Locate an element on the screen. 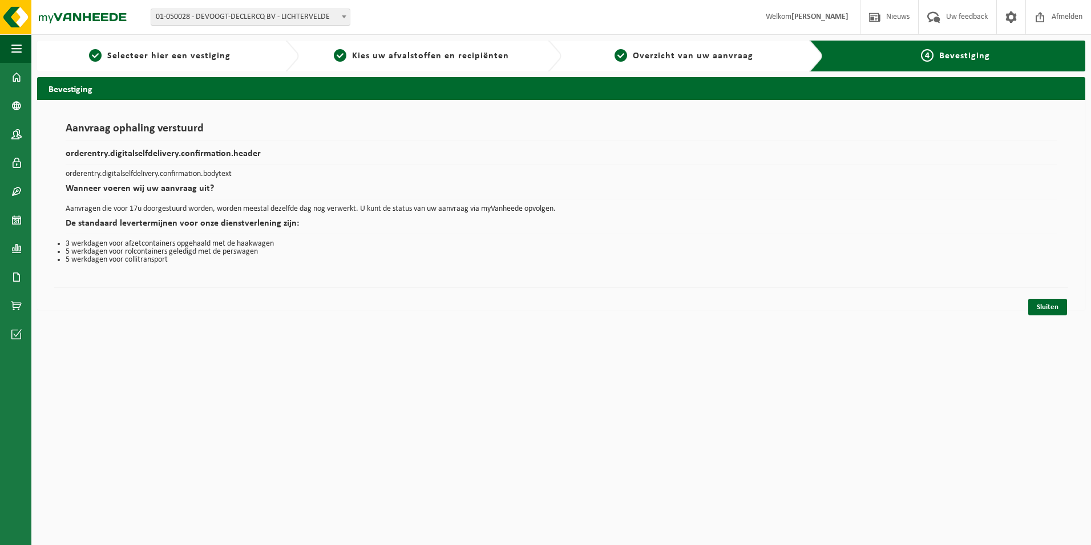 The width and height of the screenshot is (1091, 545). span: 4 is located at coordinates (928, 55).